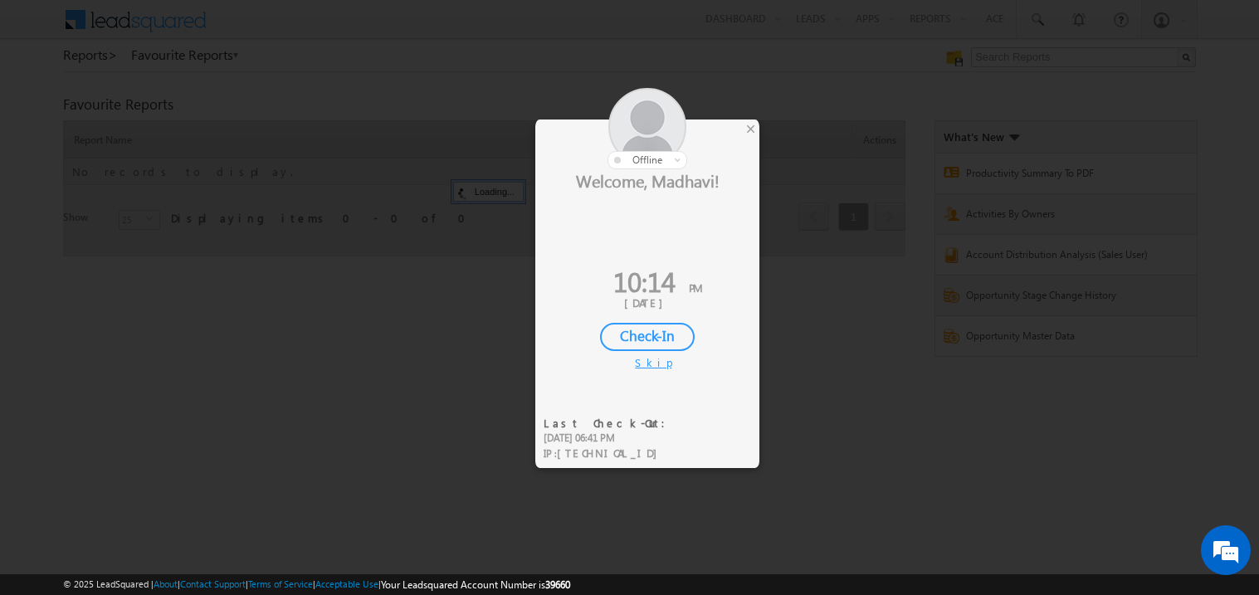 The image size is (1259, 595). What do you see at coordinates (347, 583) in the screenshot?
I see `a: Acceptable Use` at bounding box center [347, 583].